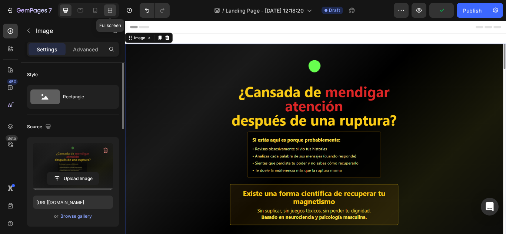 The image size is (506, 234). I want to click on div: Undo/Redo, so click(154, 10).